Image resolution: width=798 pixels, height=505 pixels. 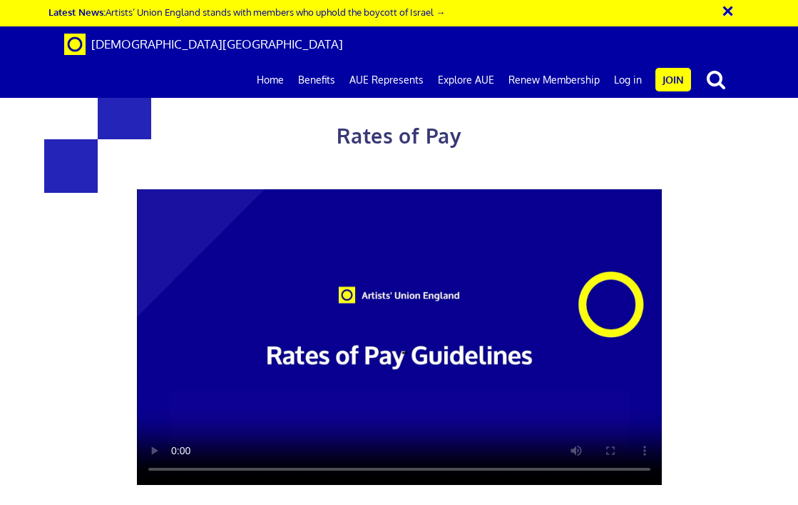 What do you see at coordinates (247, 11) in the screenshot?
I see `a: Latest News:Artists’ Union England stands with members who uphold the boycott of Israel →` at bounding box center [247, 11].